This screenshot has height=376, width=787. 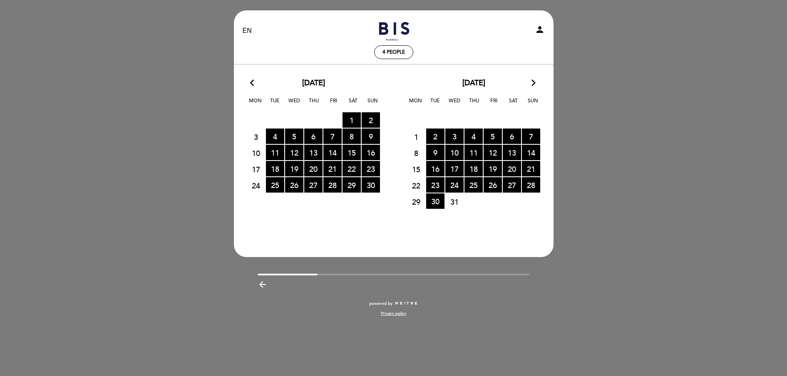 What do you see at coordinates (394, 304) in the screenshot?
I see `a: powered by` at bounding box center [394, 304].